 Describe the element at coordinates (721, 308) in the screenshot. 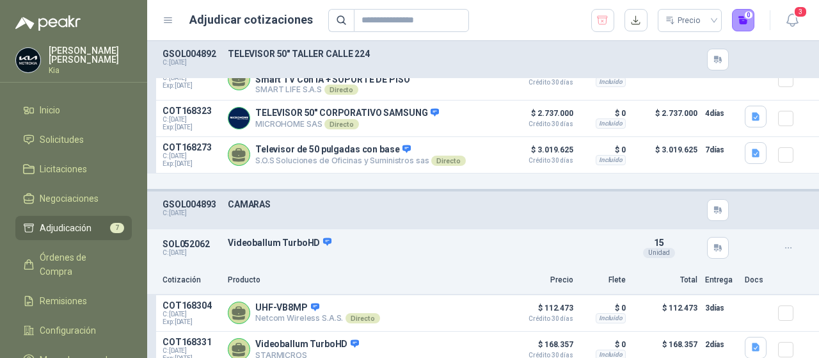

I see `p: 3 días` at that location.